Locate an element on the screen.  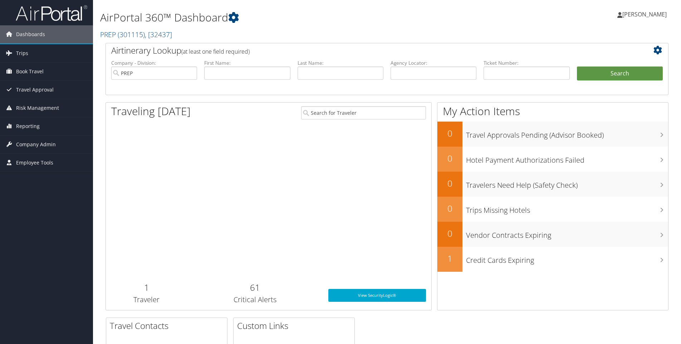
label: Last Name: is located at coordinates (340, 63).